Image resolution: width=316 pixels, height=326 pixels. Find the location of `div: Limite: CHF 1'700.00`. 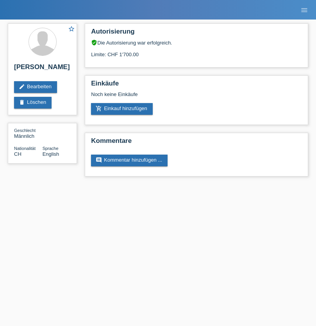

div: Limite: CHF 1'700.00 is located at coordinates (196, 52).